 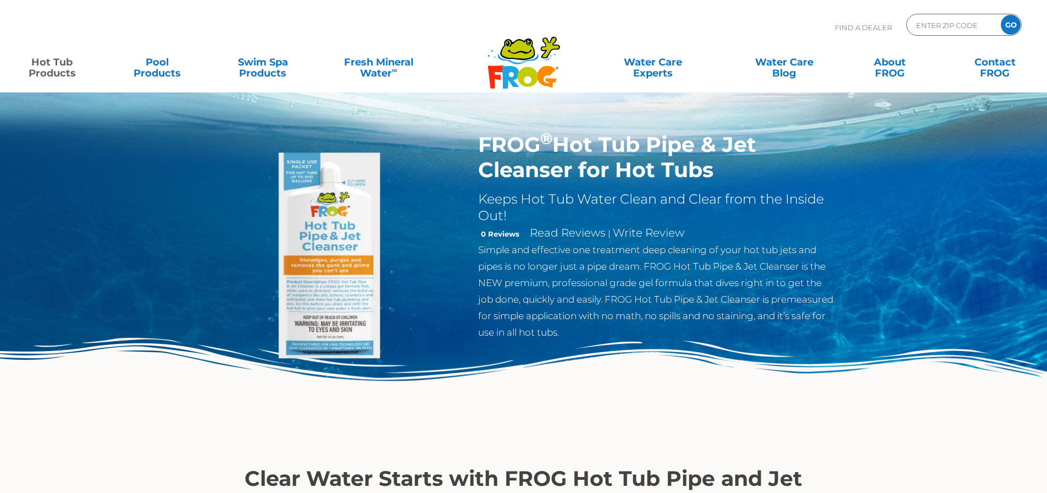 What do you see at coordinates (784, 62) in the screenshot?
I see `a: Water CareBlog` at bounding box center [784, 62].